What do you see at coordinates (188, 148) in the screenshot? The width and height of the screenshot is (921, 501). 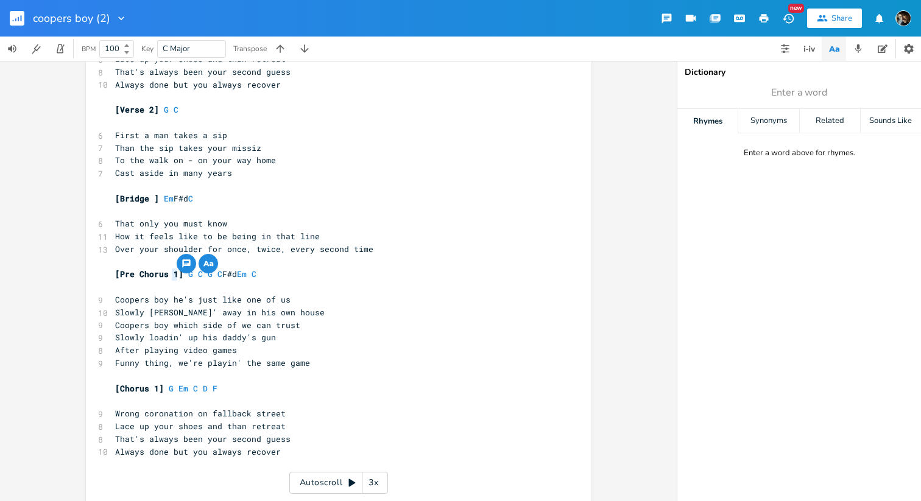 I see `span: Than the sip takes your missiz` at bounding box center [188, 148].